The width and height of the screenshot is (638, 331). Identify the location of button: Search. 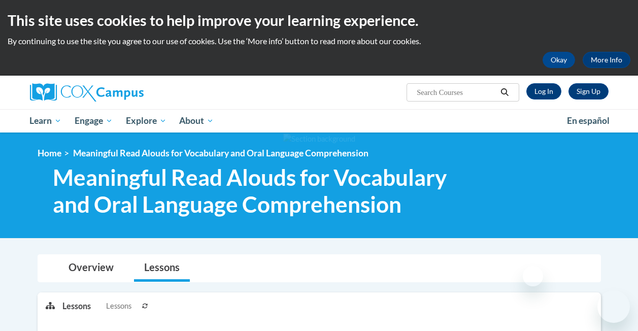
(504, 92).